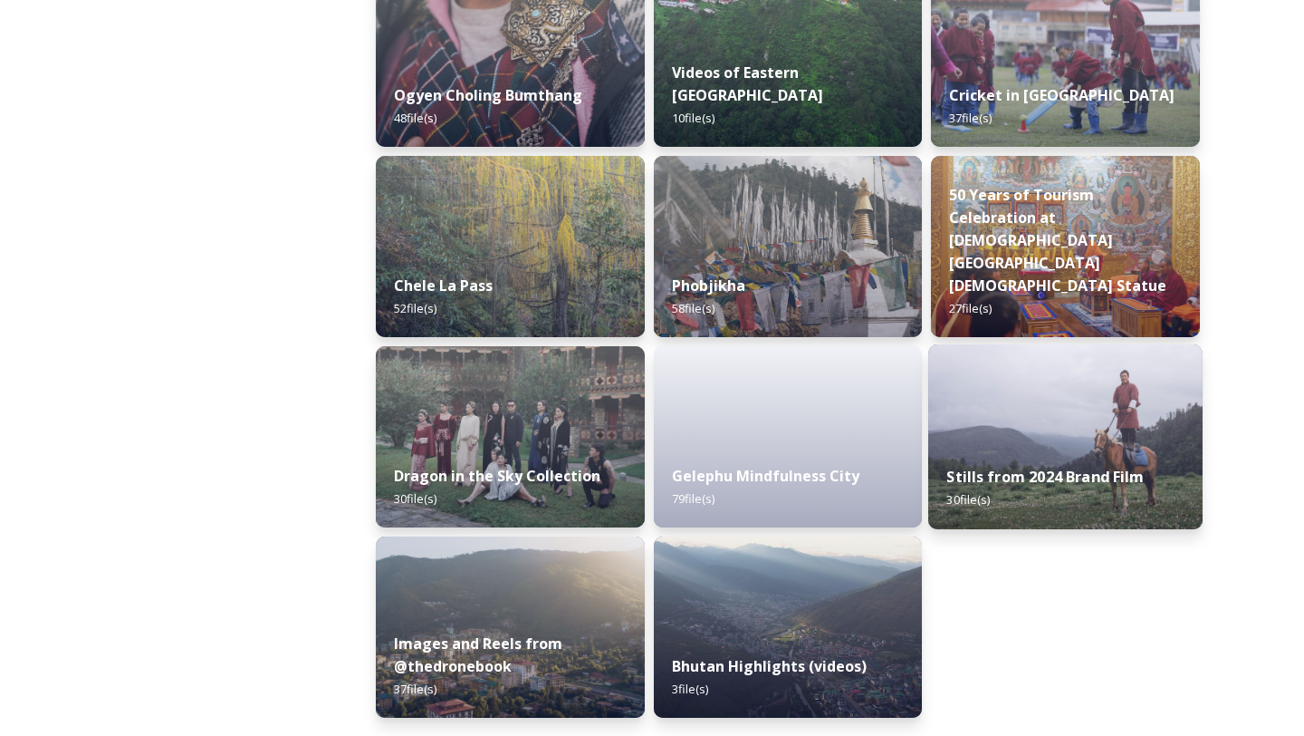 The width and height of the screenshot is (1304, 736). Describe the element at coordinates (415, 308) in the screenshot. I see `span: 52 file(s)` at that location.